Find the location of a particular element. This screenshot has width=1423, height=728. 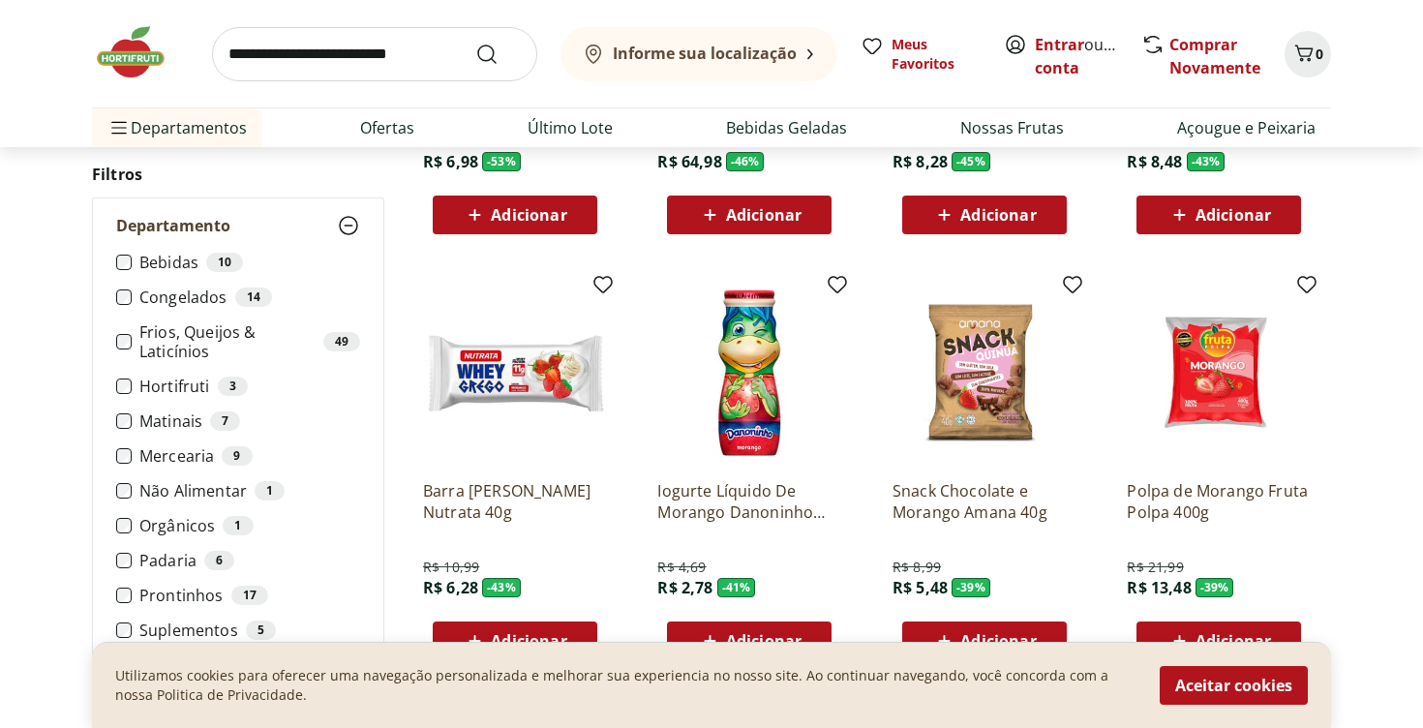

label: Orgânicos is located at coordinates (250, 526).